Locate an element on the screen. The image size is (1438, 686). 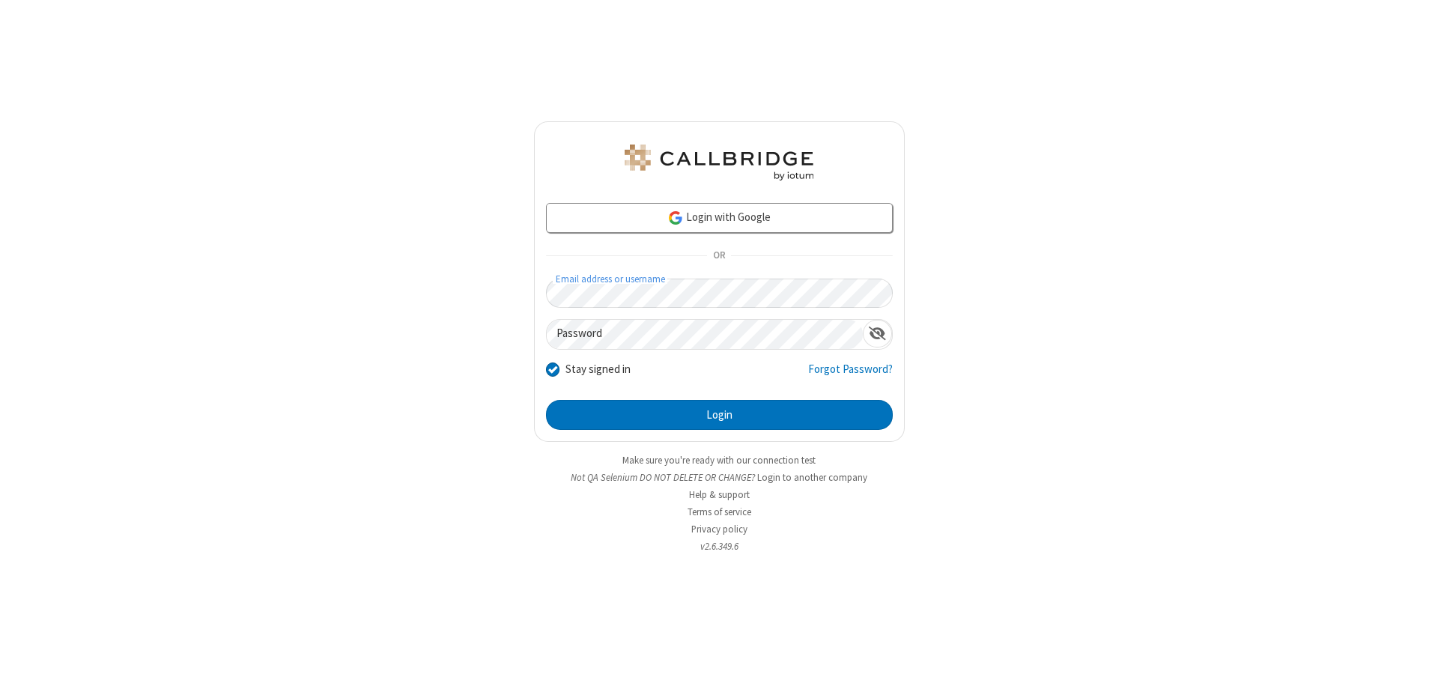
img: QA Selenium DO NOT DELETE OR CHANGE is located at coordinates (719, 163).